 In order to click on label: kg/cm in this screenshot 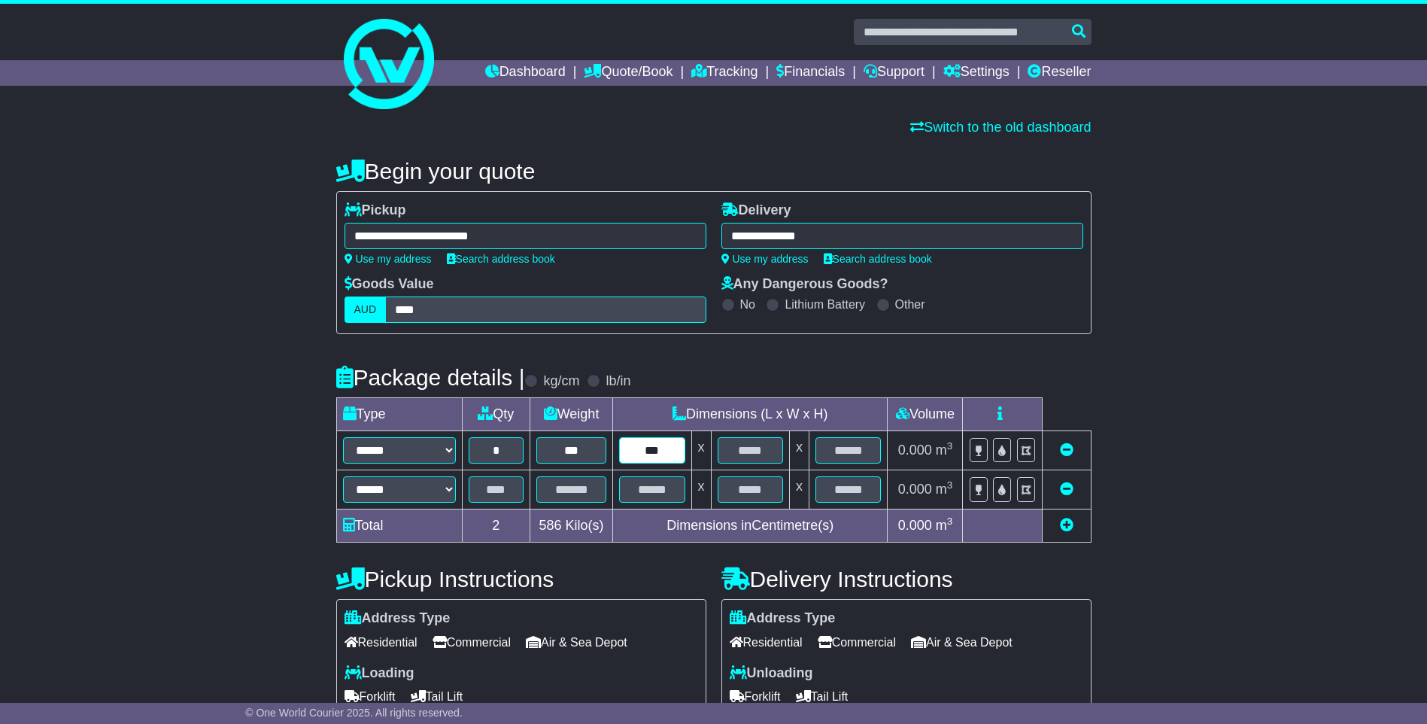, I will do `click(561, 381)`.